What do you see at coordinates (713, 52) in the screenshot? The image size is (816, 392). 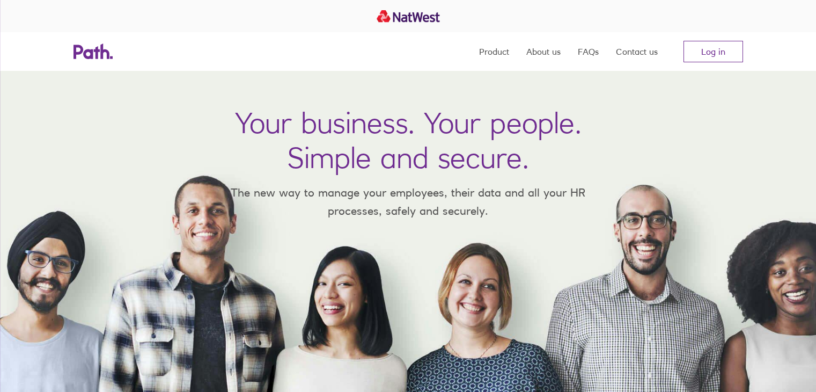 I see `a: Log in` at bounding box center [713, 52].